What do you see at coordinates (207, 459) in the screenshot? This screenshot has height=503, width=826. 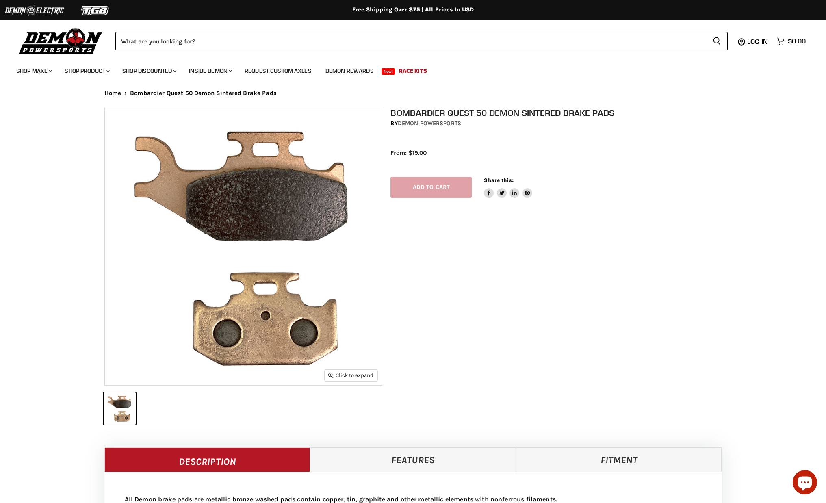 I see `a: Description` at bounding box center [207, 459].